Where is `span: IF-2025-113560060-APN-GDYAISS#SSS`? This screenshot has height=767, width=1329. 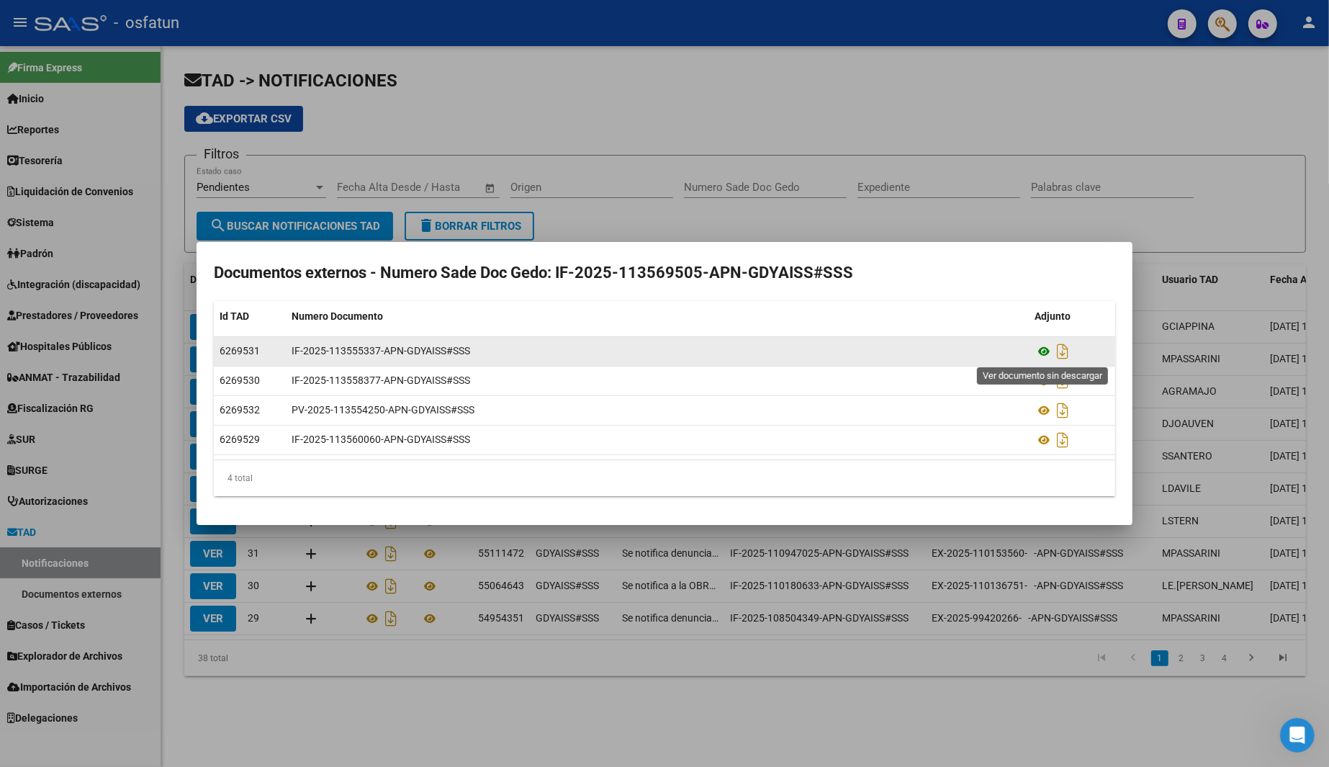
span: IF-2025-113560060-APN-GDYAISS#SSS is located at coordinates (381, 439).